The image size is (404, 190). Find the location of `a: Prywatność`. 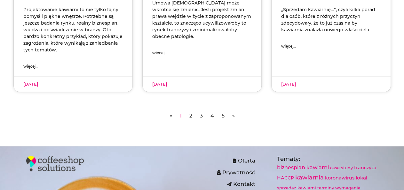

a: Prywatność is located at coordinates (212, 173).